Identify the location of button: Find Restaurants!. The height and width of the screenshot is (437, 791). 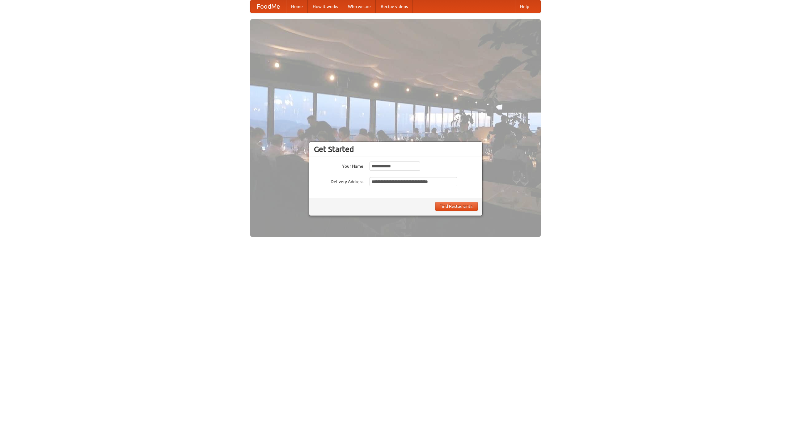
(456, 206).